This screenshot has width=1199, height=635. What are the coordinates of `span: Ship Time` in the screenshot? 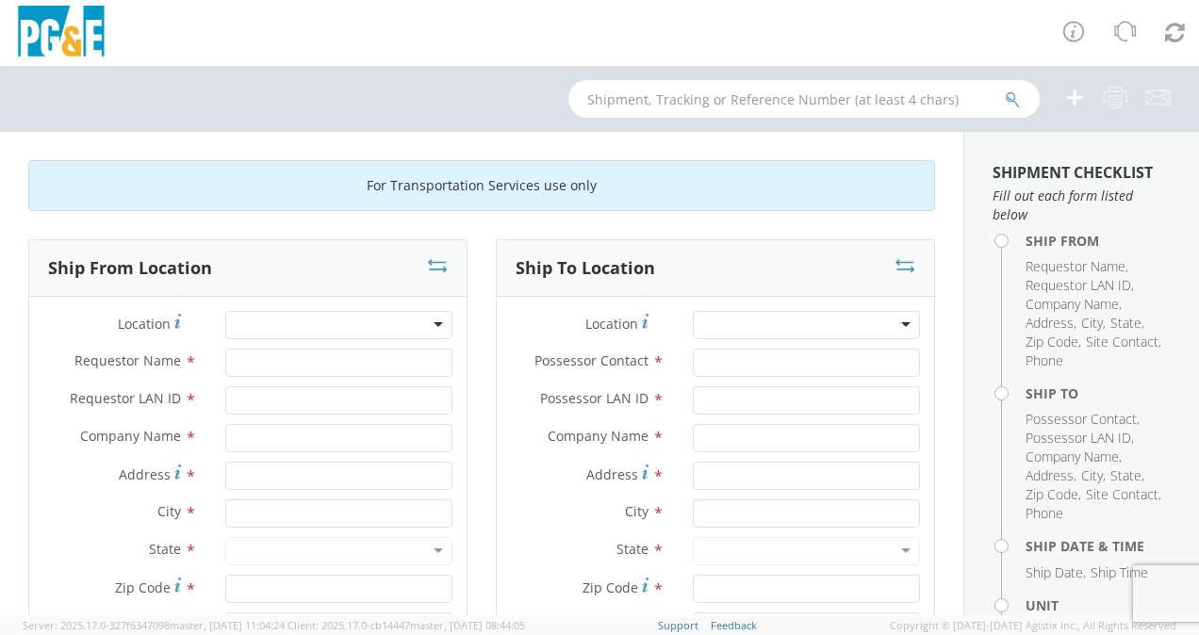 It's located at (1119, 572).